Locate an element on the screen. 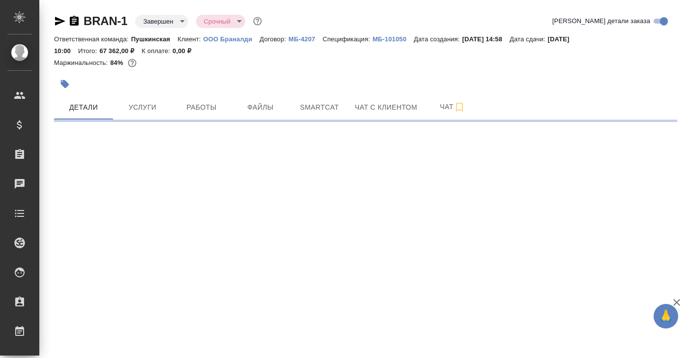 The width and height of the screenshot is (688, 358). button: Доп статусы указывают на важность/срочность заказа is located at coordinates (258, 21).